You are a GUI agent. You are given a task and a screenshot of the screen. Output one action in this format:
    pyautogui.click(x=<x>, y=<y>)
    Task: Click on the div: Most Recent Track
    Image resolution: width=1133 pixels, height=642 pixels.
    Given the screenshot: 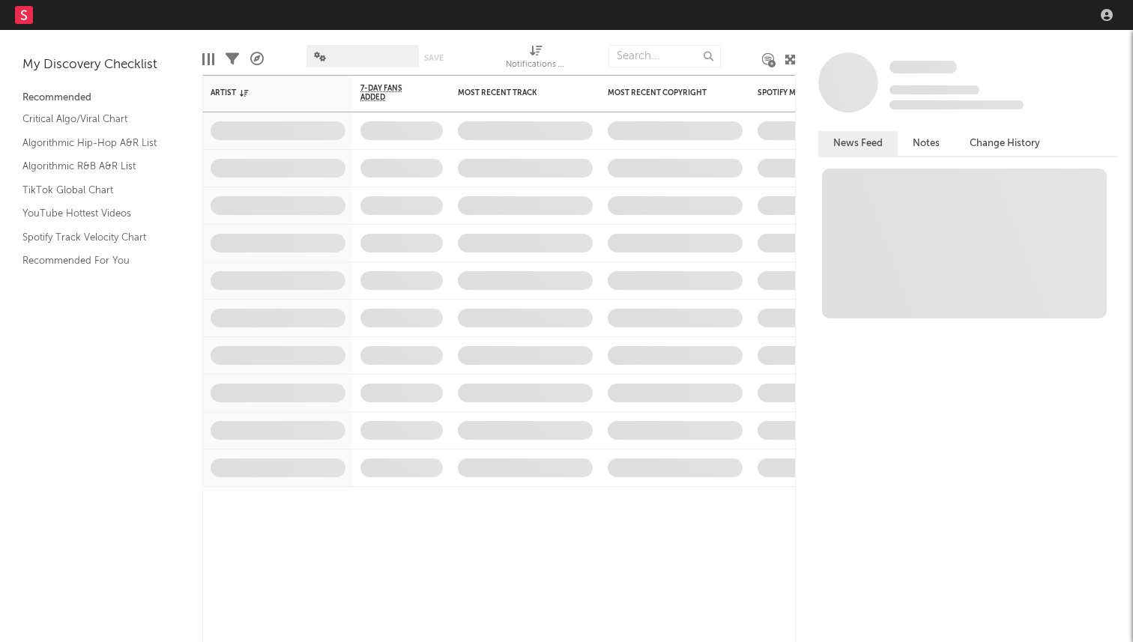 What is the action you would take?
    pyautogui.click(x=514, y=93)
    